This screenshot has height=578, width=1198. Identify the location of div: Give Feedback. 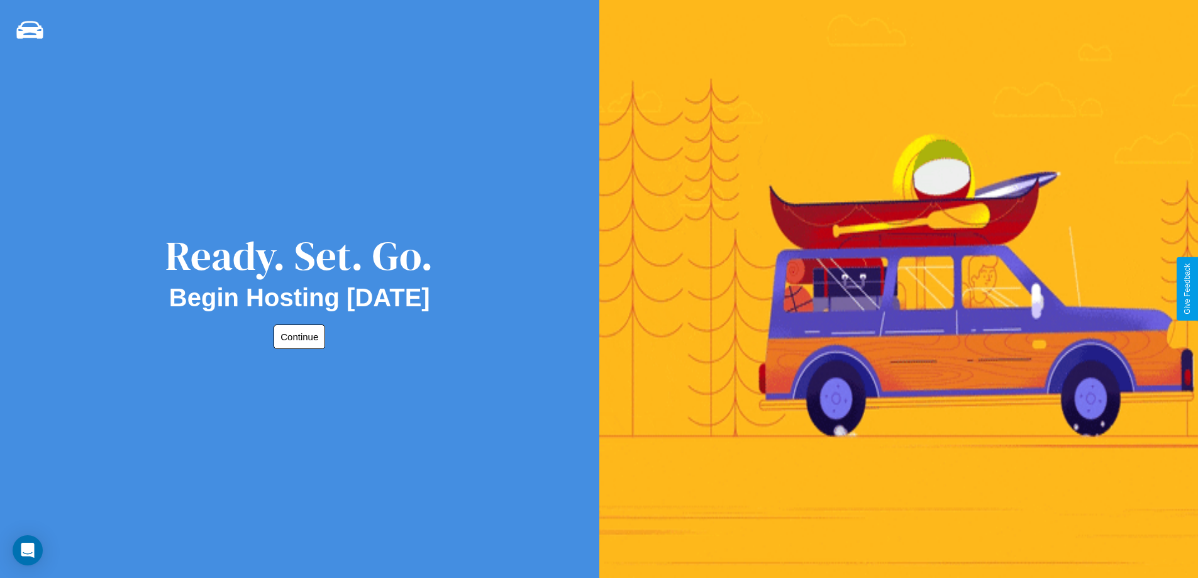
(1187, 289).